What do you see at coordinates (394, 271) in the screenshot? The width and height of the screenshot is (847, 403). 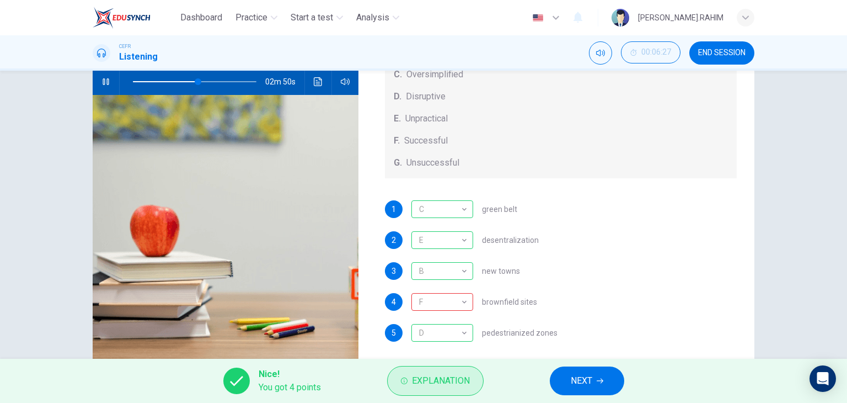 I see `span: 3` at bounding box center [394, 271].